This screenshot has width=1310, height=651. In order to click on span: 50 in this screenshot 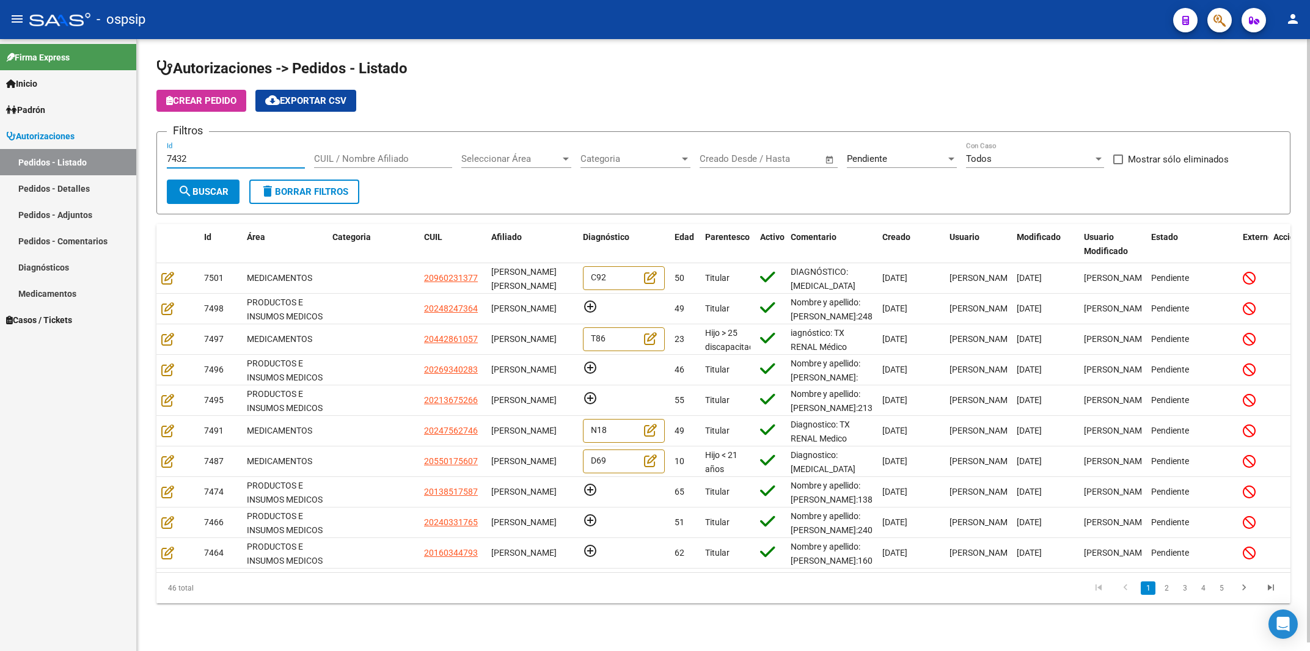, I will do `click(680, 278)`.